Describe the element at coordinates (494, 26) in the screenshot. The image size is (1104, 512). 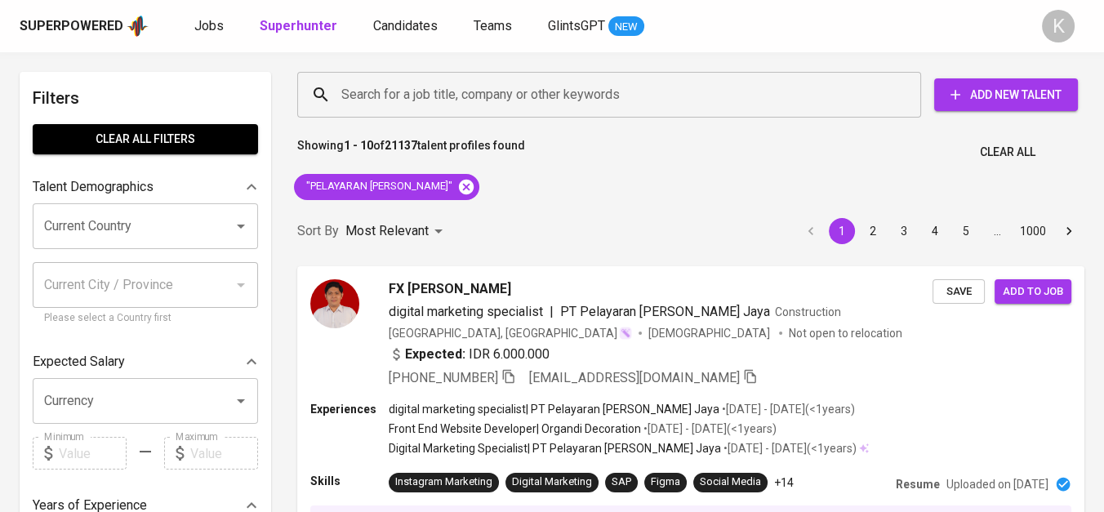
I see `a: Teams` at that location.